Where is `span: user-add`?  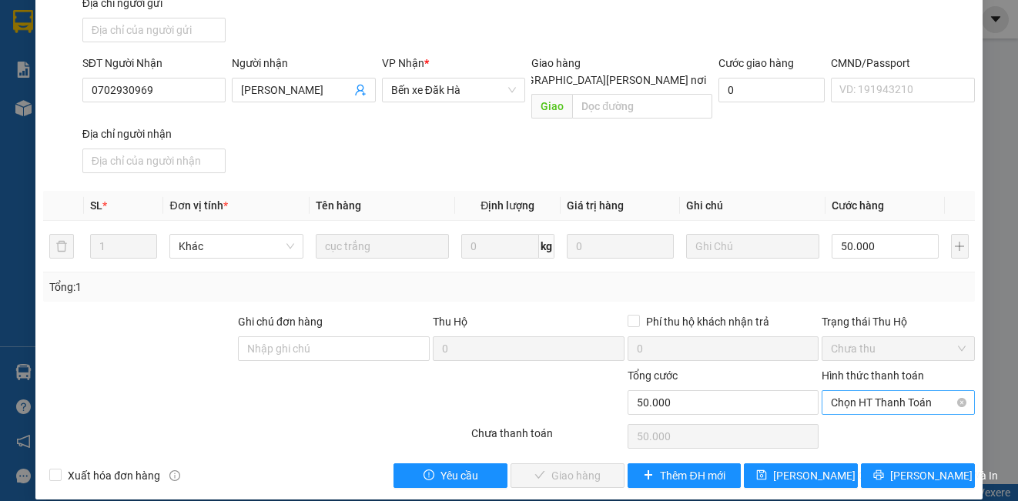 span: user-add is located at coordinates (360, 90).